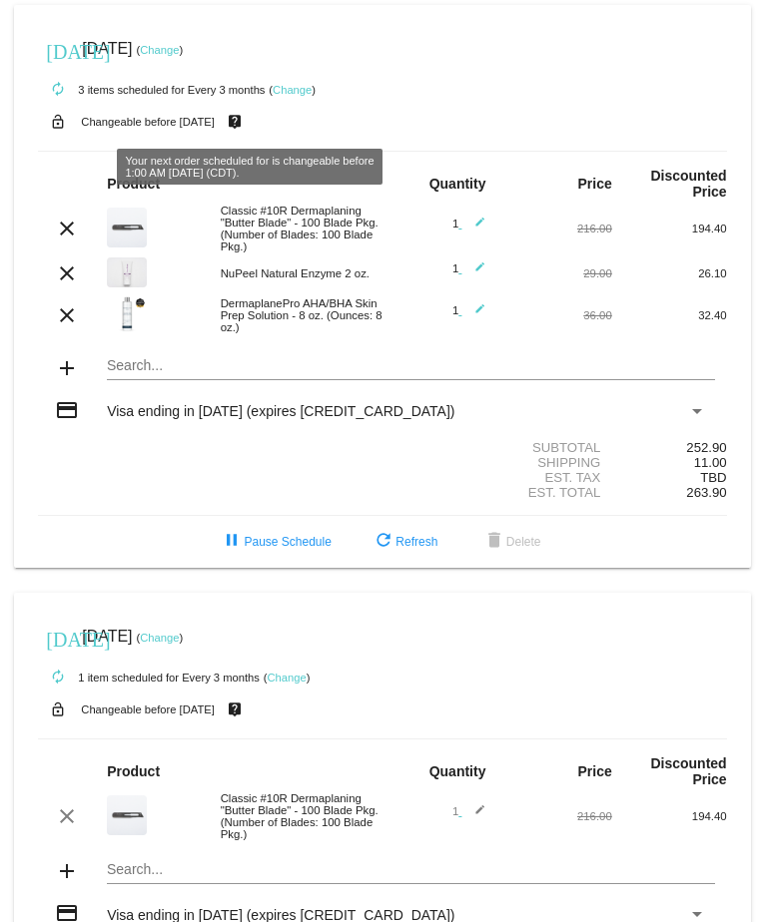  I want to click on span: Pause Schedule, so click(275, 542).